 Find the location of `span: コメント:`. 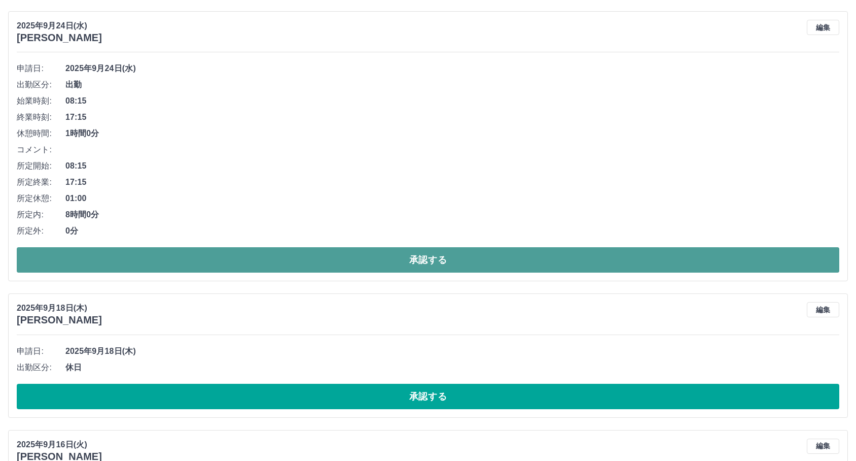

span: コメント: is located at coordinates (41, 150).